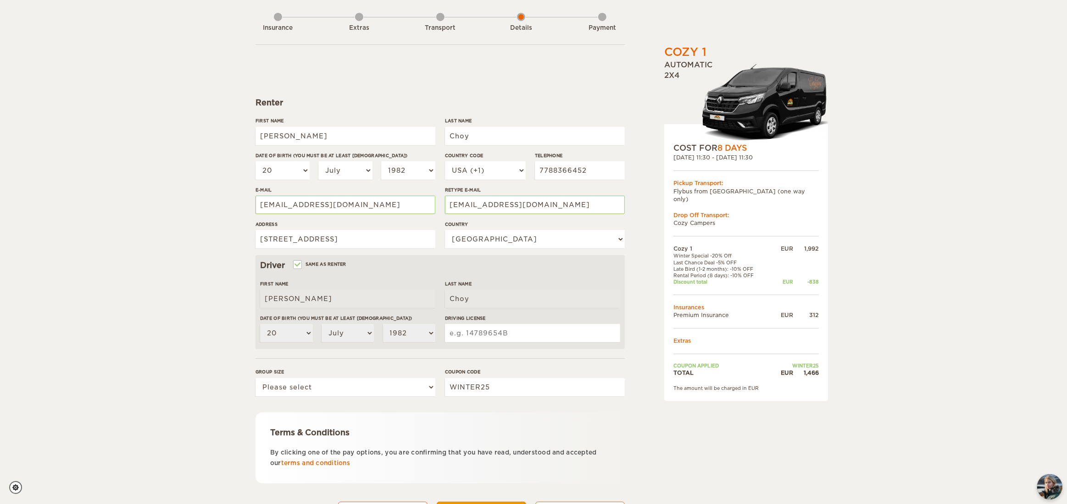  What do you see at coordinates (278, 28) in the screenshot?
I see `div: Insurance` at bounding box center [278, 28].